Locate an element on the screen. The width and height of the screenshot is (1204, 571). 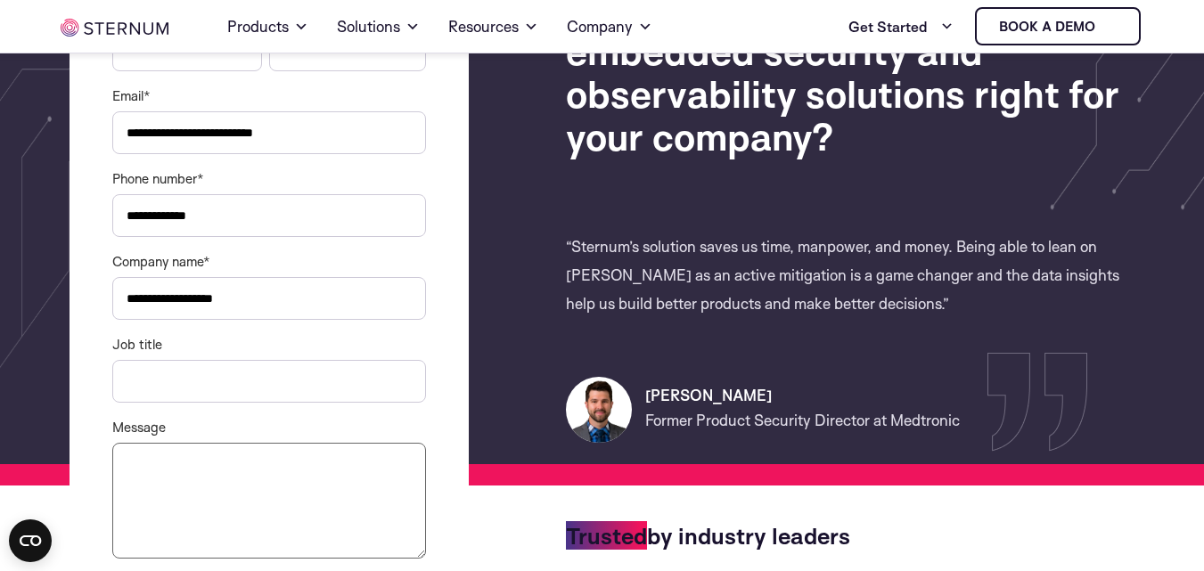
span: Job title is located at coordinates (137, 344).